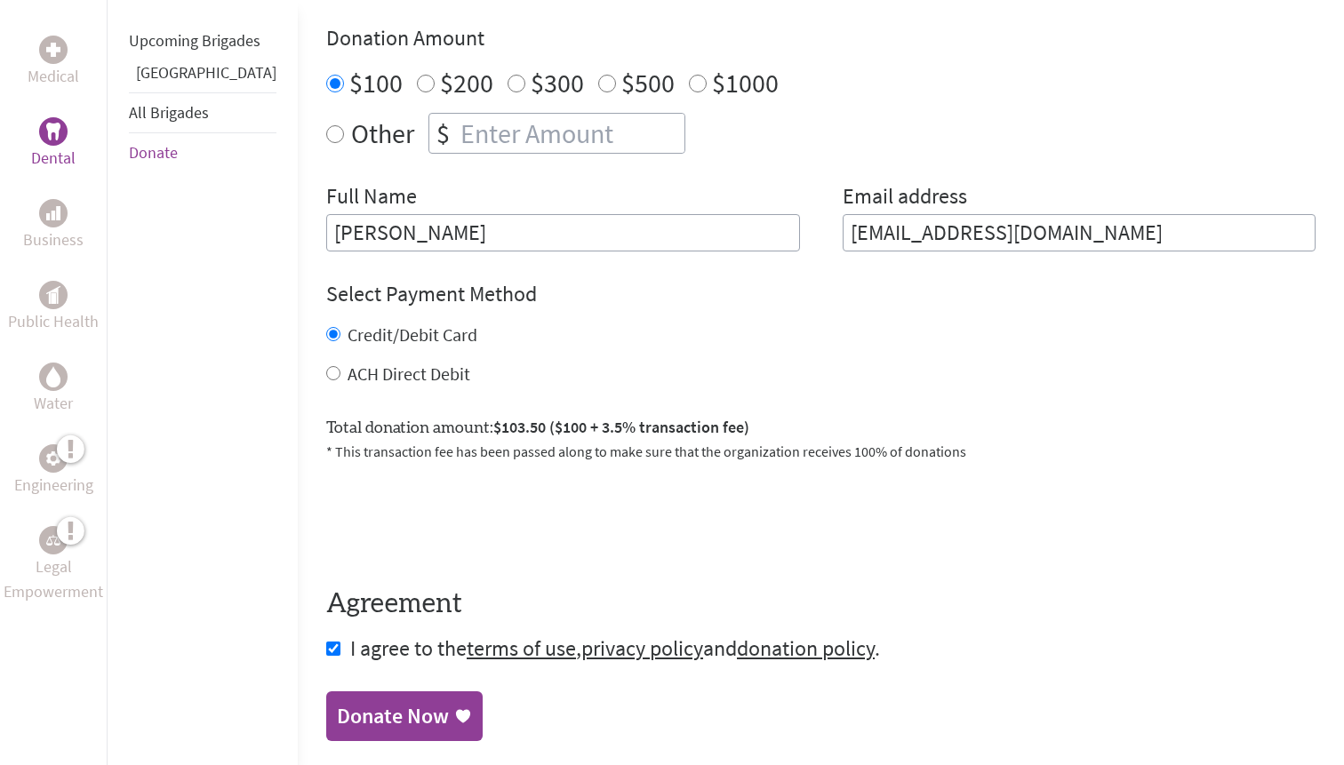 This screenshot has height=765, width=1344. Describe the element at coordinates (203, 113) in the screenshot. I see `li: All Brigades` at that location.